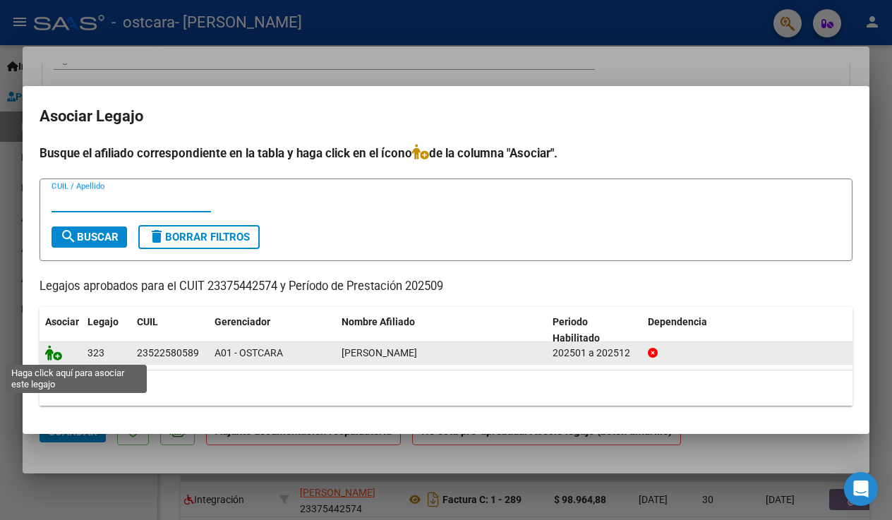  Describe the element at coordinates (446, 153) in the screenshot. I see `h4: Busque el afiliado correspondiente en la tabla y haga click en el ícono de la columna "Asociar".` at that location.